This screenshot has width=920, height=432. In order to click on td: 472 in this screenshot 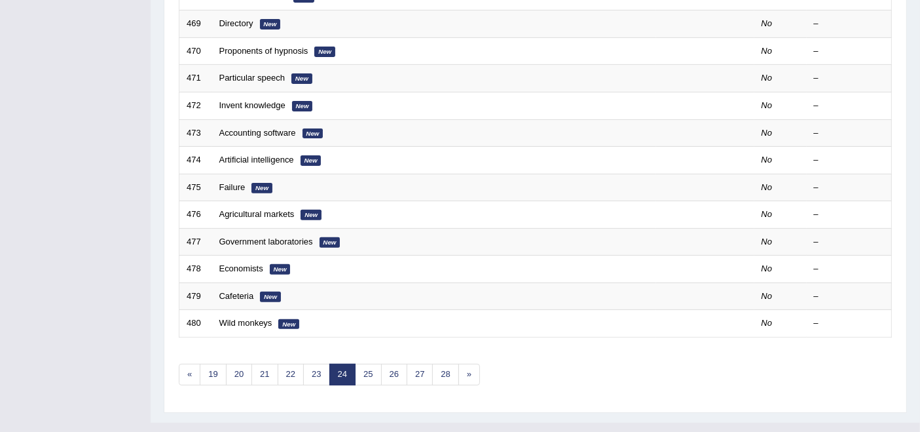, I will do `click(196, 105)`.